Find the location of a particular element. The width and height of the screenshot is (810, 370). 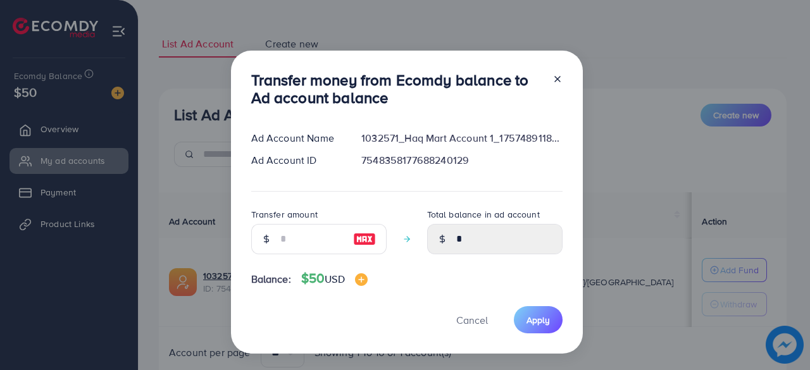

label: Transfer amount is located at coordinates (284, 215).